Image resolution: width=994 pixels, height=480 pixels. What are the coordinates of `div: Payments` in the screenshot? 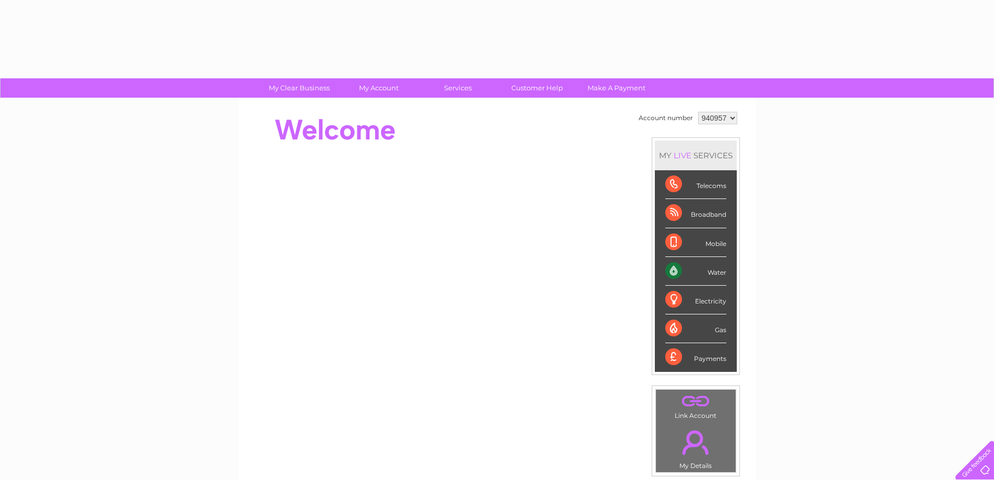 It's located at (696, 357).